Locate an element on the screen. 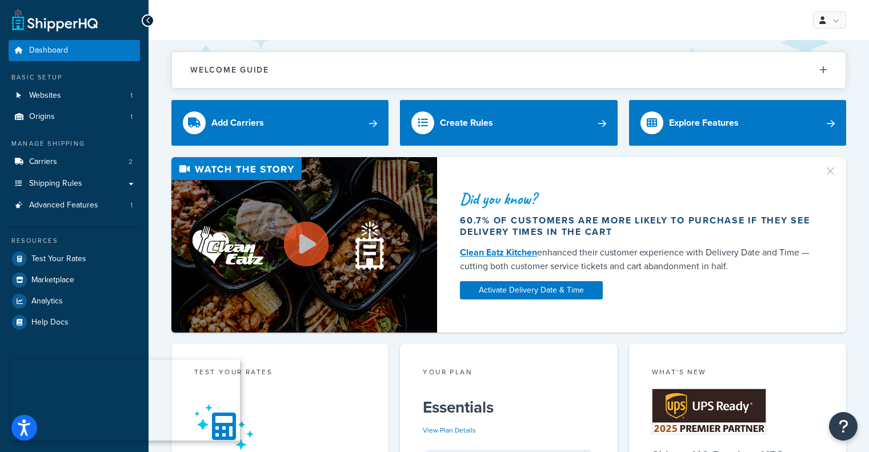 The width and height of the screenshot is (869, 452). div: Resources is located at coordinates (74, 241).